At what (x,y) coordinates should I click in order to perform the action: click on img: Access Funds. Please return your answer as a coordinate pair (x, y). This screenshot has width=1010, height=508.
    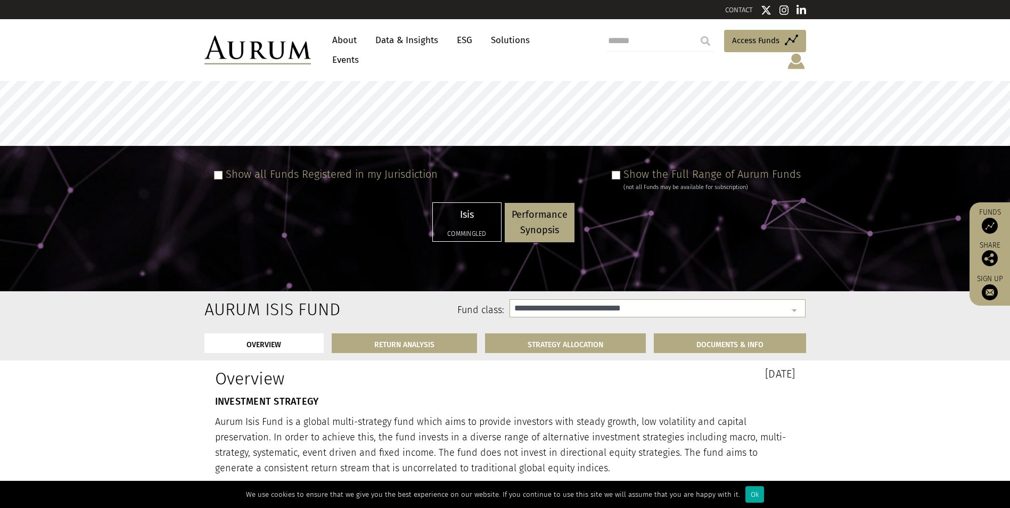
    Looking at the image, I should click on (990, 226).